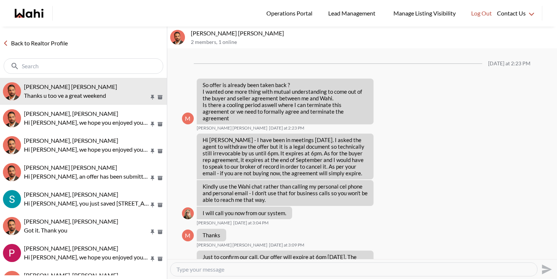 The width and height of the screenshot is (557, 279). Describe the element at coordinates (188, 213) in the screenshot. I see `img: B` at that location.